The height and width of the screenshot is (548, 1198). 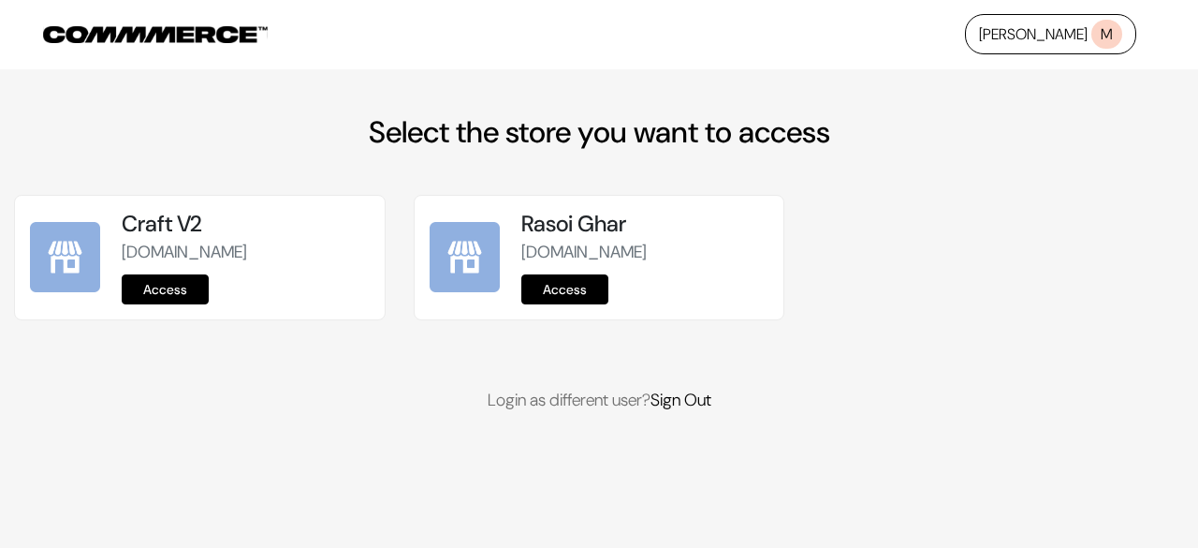 I want to click on img: COMMMERCE, so click(x=155, y=35).